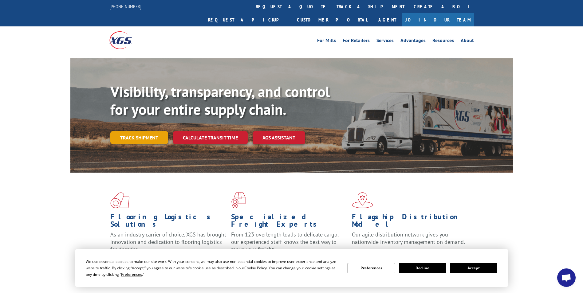 The height and width of the screenshot is (293, 583). I want to click on h1: Flooring Logistics Solutions, so click(169, 222).